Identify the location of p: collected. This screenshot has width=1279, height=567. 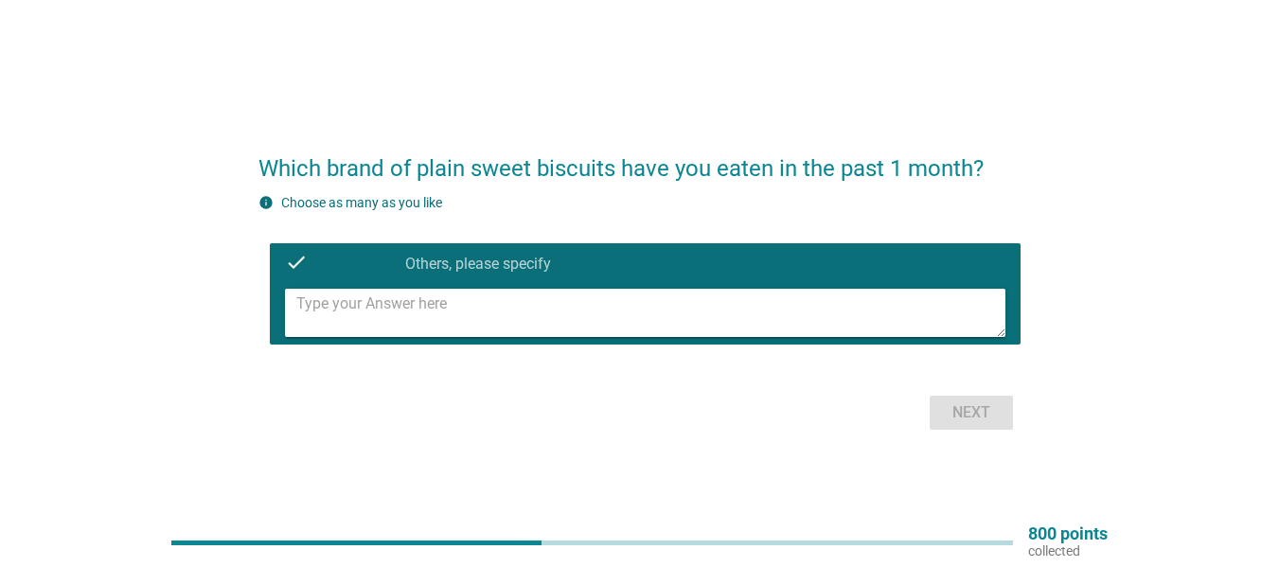
(1068, 551).